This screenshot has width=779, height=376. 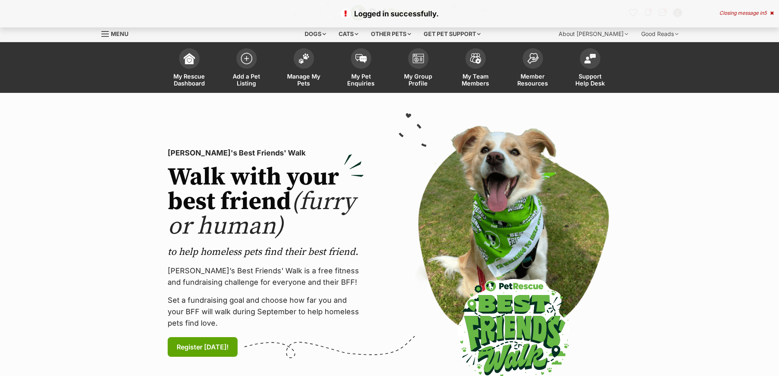 I want to click on img: add-pet-listing-icon-0afa8454b4691262ce3f59096e99ab1cd57d4a30225e0717b998d2c9b9846f56.svg, so click(x=246, y=58).